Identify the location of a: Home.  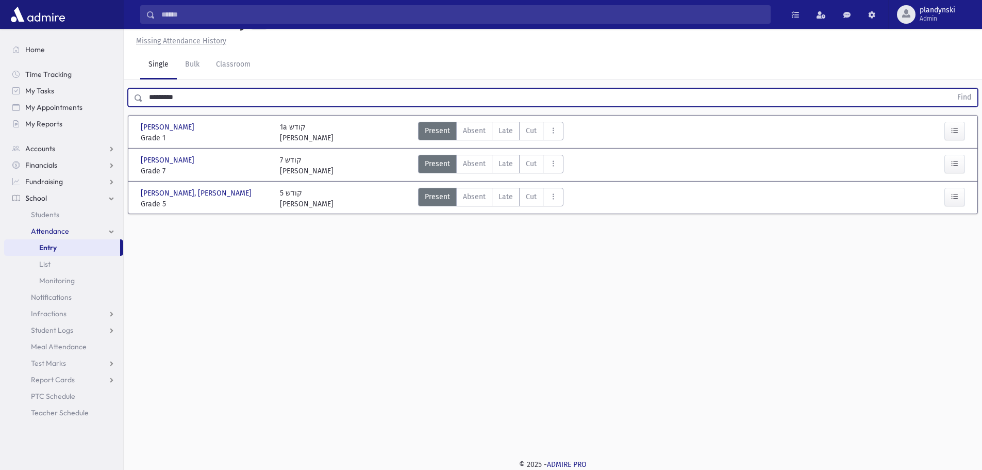
(63, 50).